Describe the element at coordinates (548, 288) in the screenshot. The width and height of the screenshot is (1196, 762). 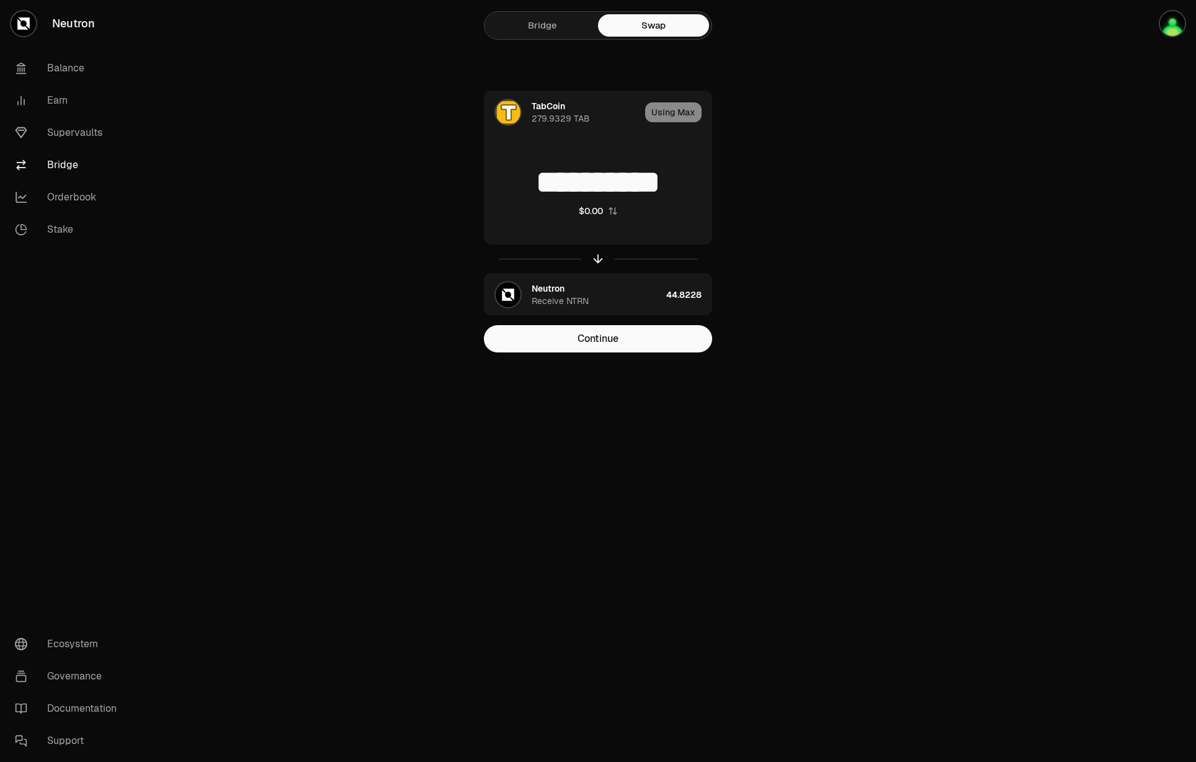
I see `div: Neutron` at that location.